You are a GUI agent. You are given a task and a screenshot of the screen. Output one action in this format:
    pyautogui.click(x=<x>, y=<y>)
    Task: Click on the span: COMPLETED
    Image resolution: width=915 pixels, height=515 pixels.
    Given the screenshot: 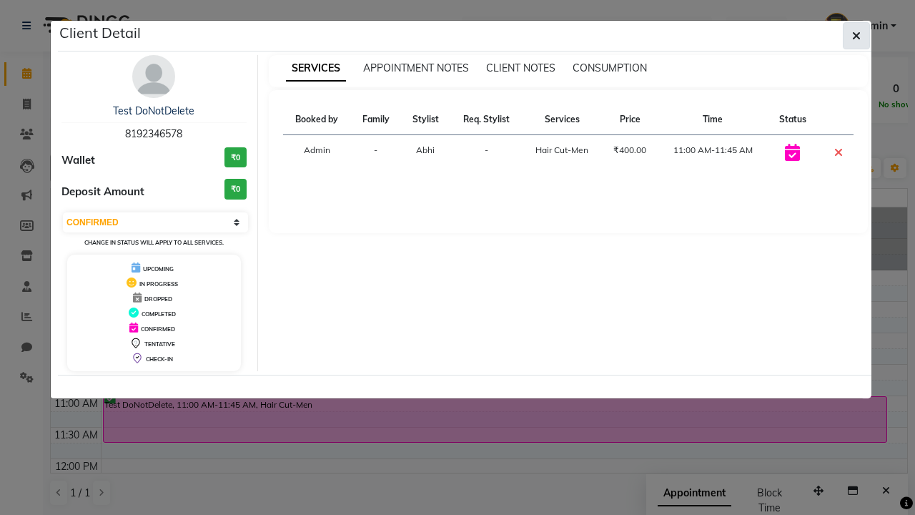 What is the action you would take?
    pyautogui.click(x=159, y=314)
    